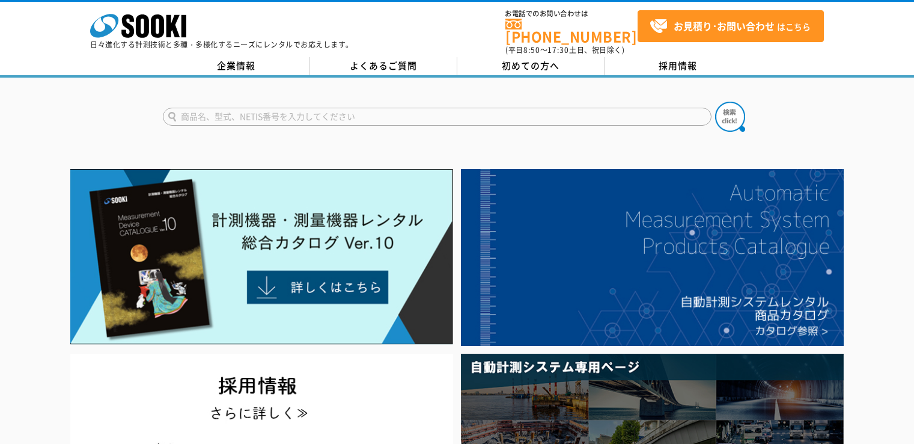 The width and height of the screenshot is (914, 444). I want to click on span: 8:50, so click(532, 50).